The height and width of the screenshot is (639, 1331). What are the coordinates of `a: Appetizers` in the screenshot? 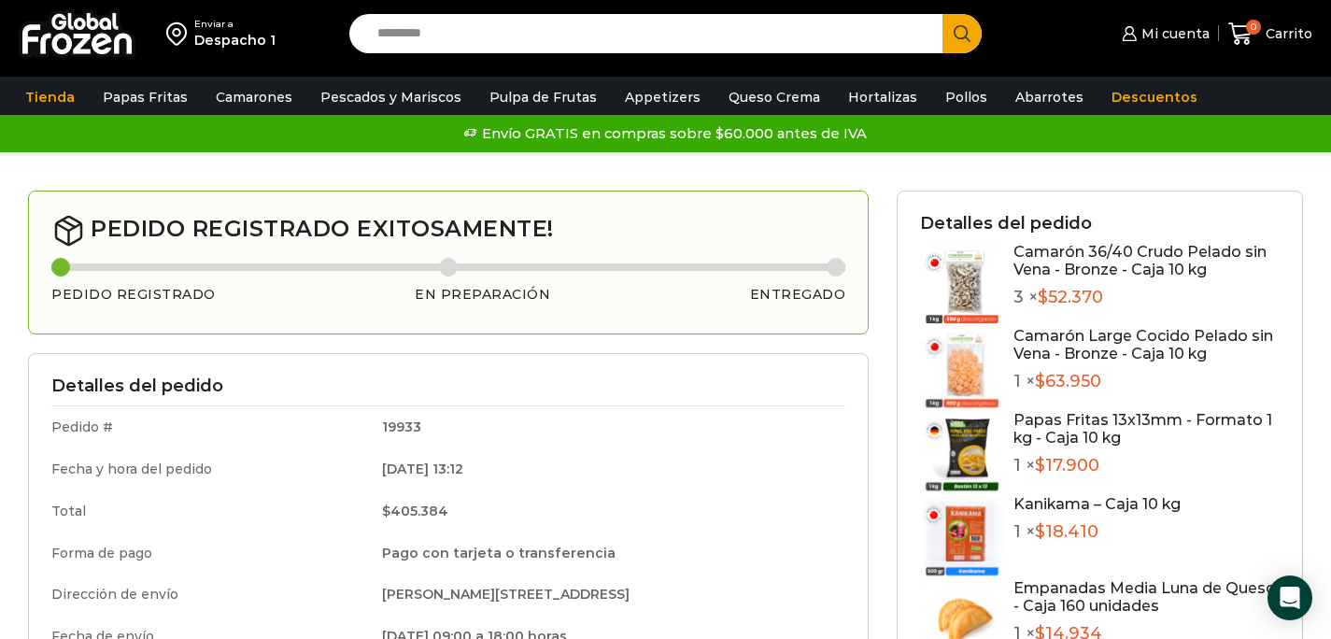 It's located at (662, 97).